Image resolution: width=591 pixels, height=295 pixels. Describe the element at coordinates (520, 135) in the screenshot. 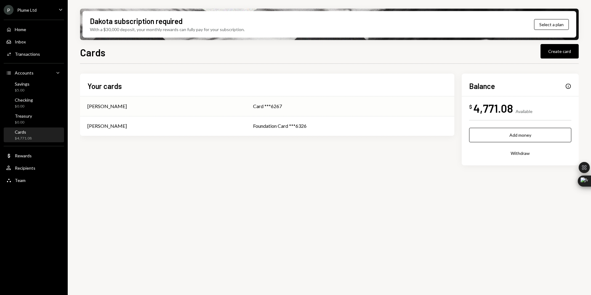

I see `button: Add money` at that location.